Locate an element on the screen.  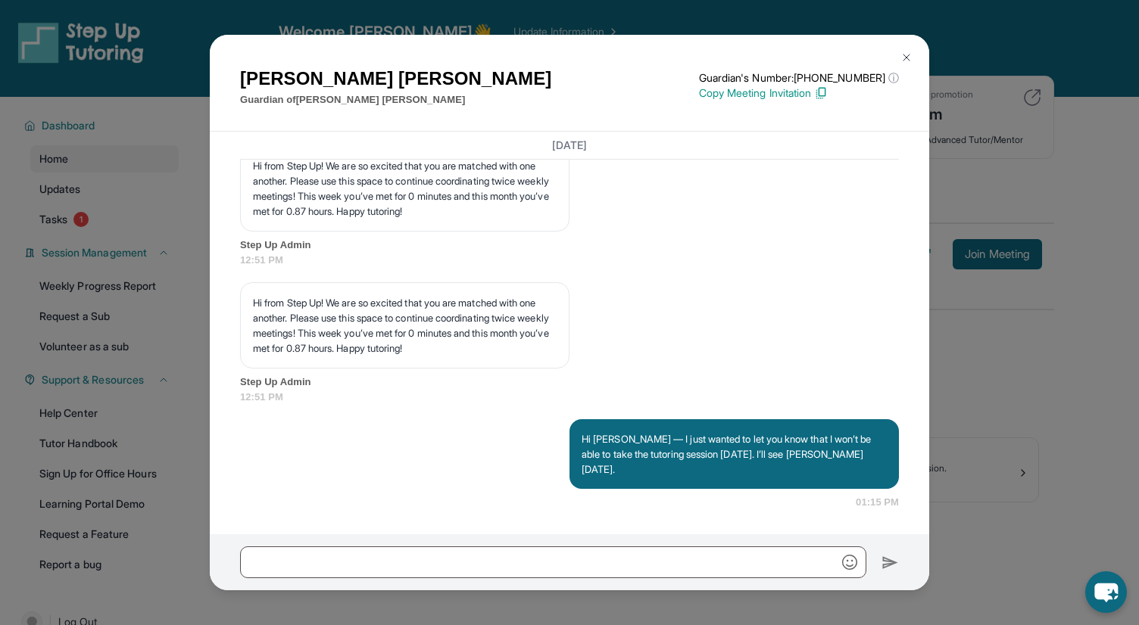
img: Send icon is located at coordinates (890, 563).